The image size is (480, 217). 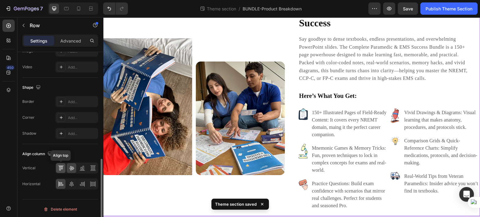 What do you see at coordinates (246, 142) in the screenshot?
I see `p: Mnemonic Games & Memory Tricks: Fun, proven techniques to lock in complex concepts for exams and ...` at bounding box center [246, 142].